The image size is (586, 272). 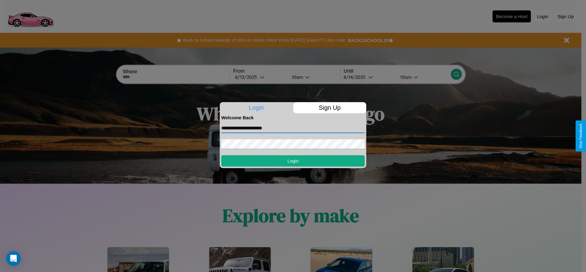 What do you see at coordinates (293, 117) in the screenshot?
I see `h4: Welcome Back` at bounding box center [293, 117].